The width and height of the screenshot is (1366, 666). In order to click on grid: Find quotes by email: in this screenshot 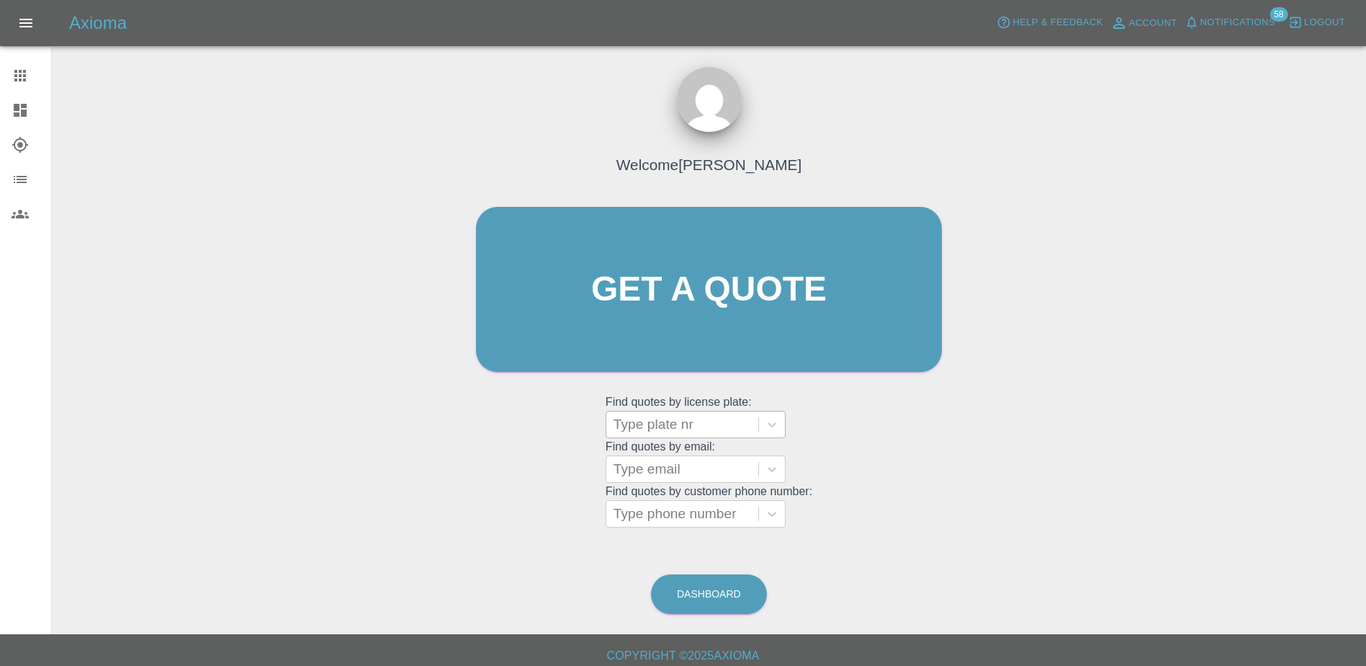, I will do `click(709, 461)`.